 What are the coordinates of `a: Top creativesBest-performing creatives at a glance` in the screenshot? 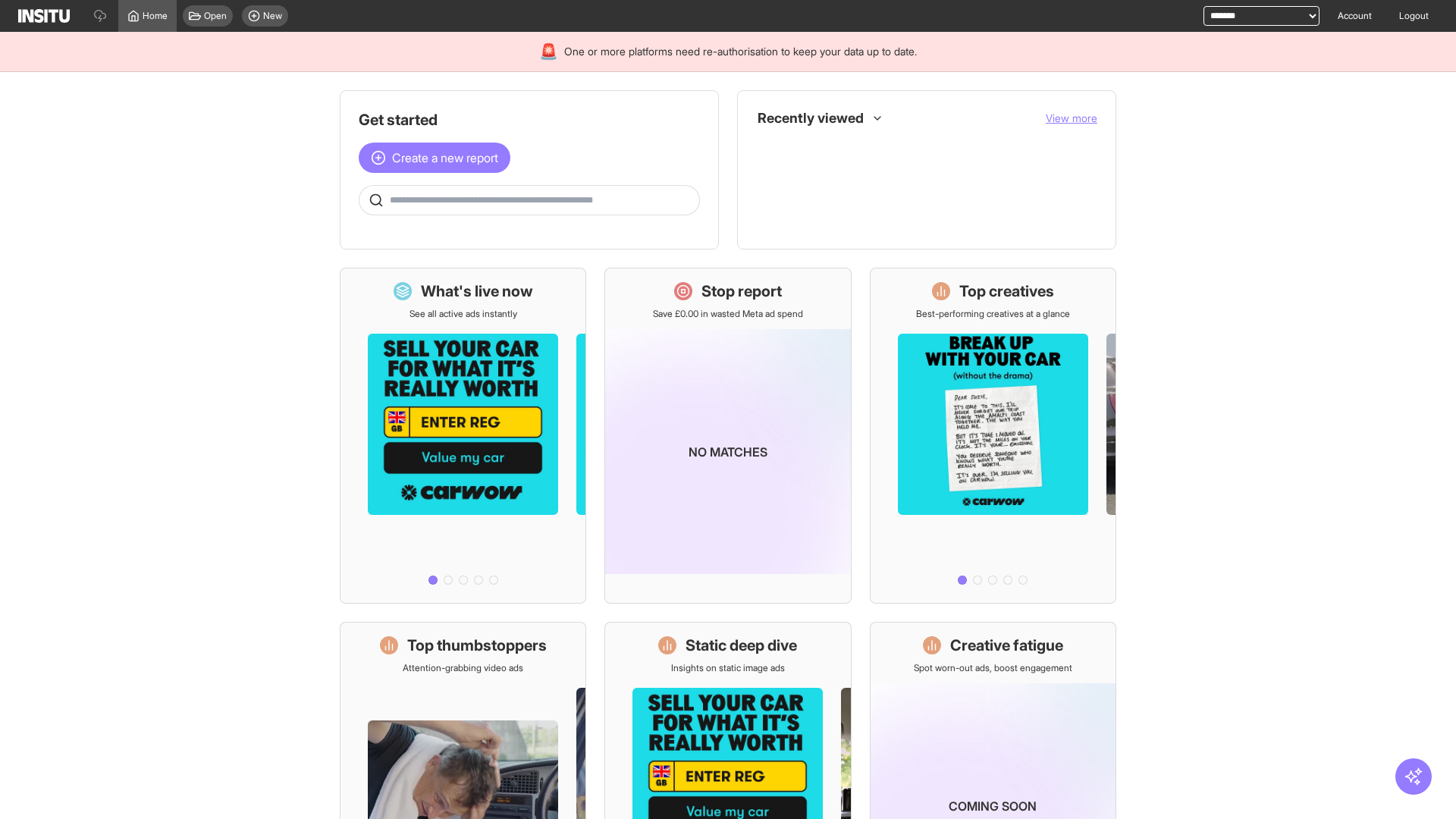 It's located at (993, 435).